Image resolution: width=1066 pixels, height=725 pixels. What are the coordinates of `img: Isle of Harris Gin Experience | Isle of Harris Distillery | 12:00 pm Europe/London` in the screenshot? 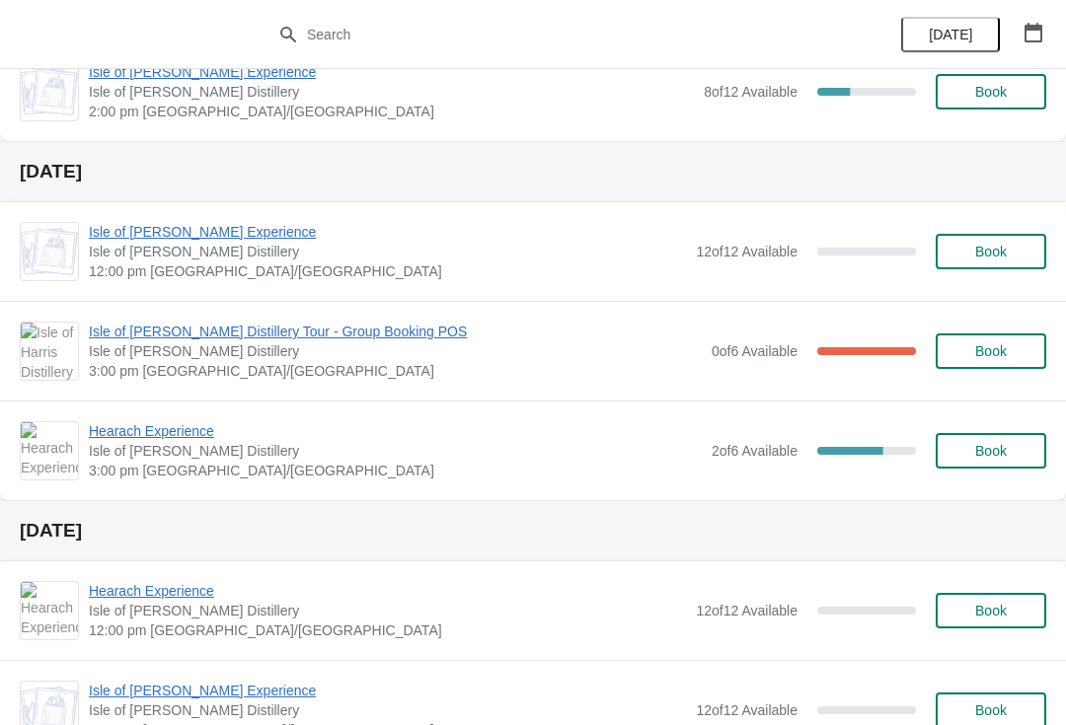 It's located at (49, 252).